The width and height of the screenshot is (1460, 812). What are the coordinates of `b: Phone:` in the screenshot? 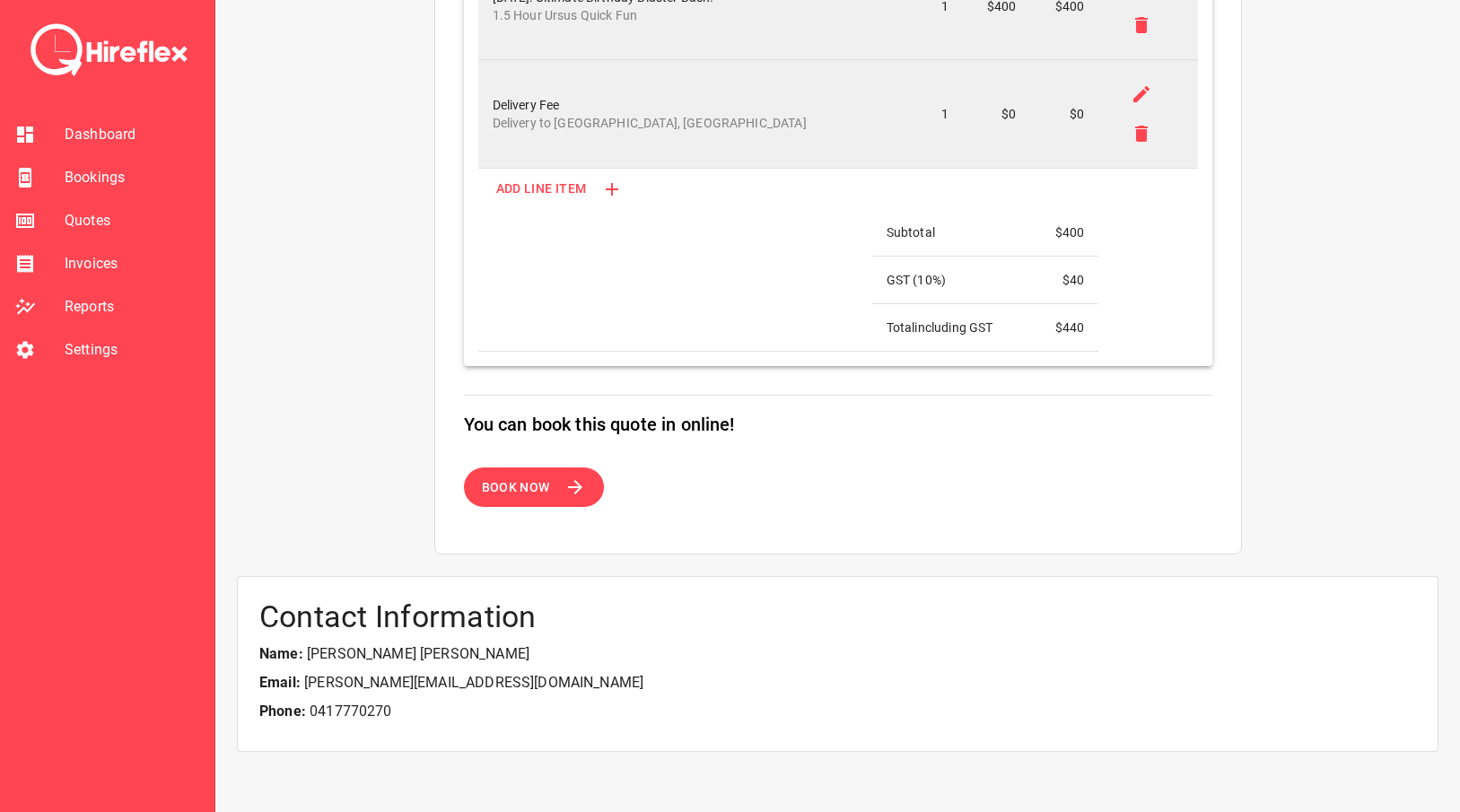 It's located at (282, 710).